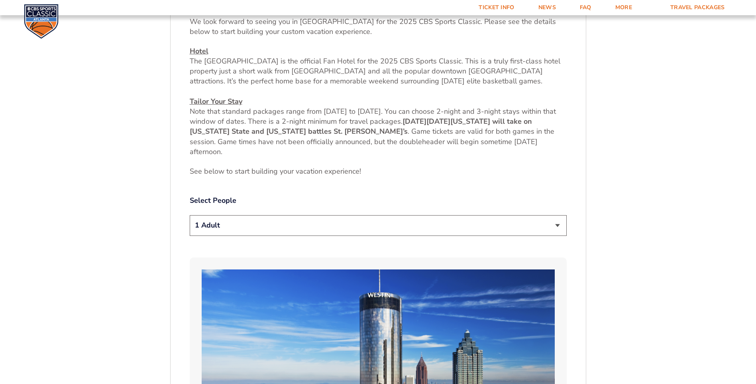 Image resolution: width=756 pixels, height=384 pixels. I want to click on u: Tailor Your Stay, so click(216, 101).